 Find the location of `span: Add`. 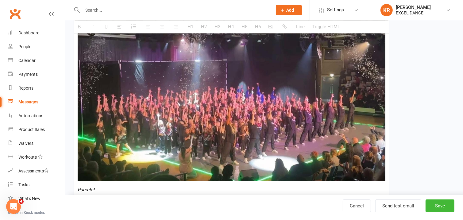

span: Add is located at coordinates (290, 10).